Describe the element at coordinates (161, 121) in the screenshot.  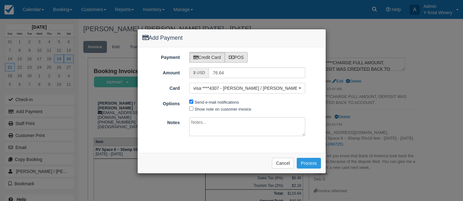
I see `label: Notes` at that location.